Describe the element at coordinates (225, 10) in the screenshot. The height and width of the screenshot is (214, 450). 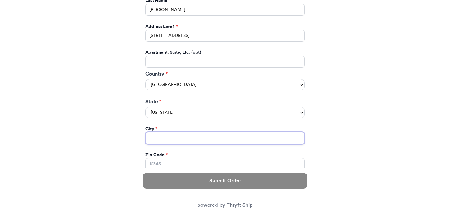
I see `input: Last Name` at that location.